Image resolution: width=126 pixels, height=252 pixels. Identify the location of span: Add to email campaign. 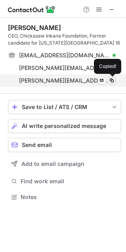
(53, 164).